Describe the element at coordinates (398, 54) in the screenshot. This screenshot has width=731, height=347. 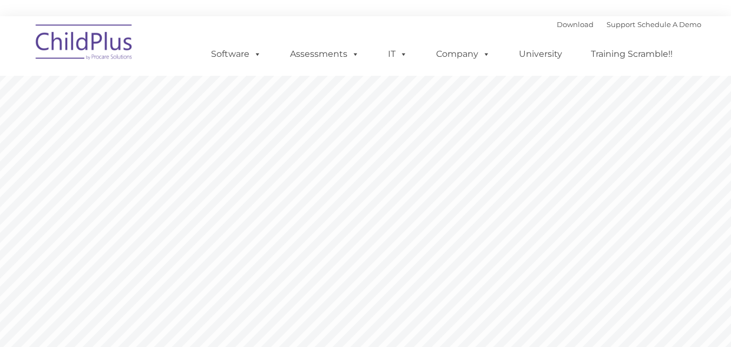
I see `a: IT` at that location.